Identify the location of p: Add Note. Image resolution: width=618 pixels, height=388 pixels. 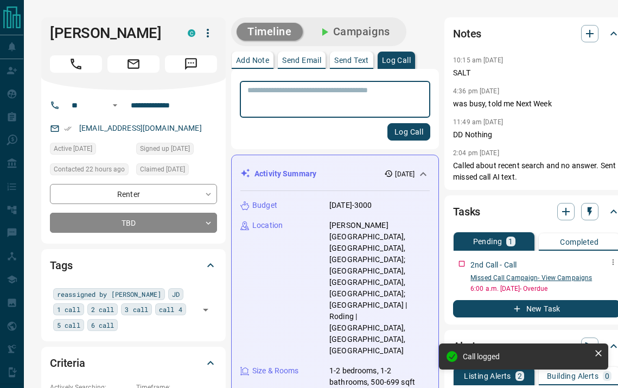
(252, 60).